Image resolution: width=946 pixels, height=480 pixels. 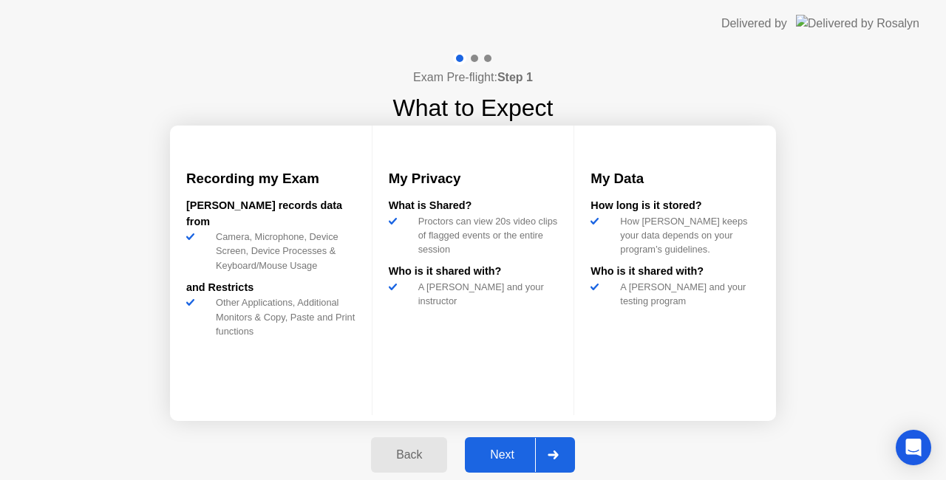 I want to click on div: Open Intercom Messenger, so click(x=913, y=448).